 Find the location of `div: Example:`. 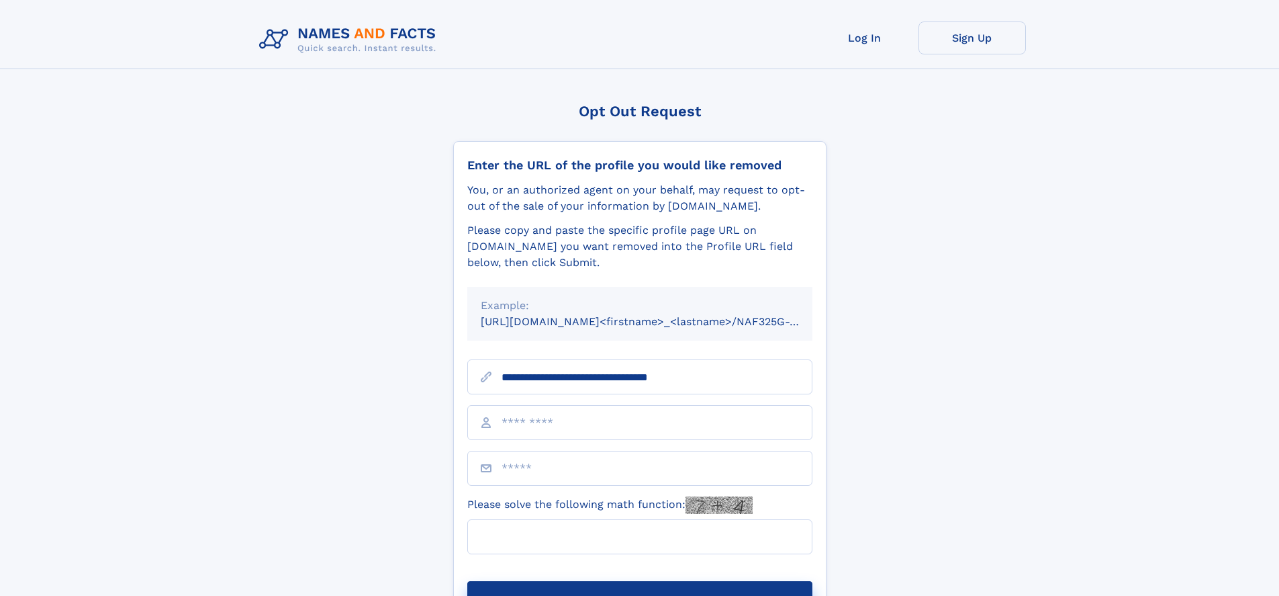

div: Example: is located at coordinates (640, 306).